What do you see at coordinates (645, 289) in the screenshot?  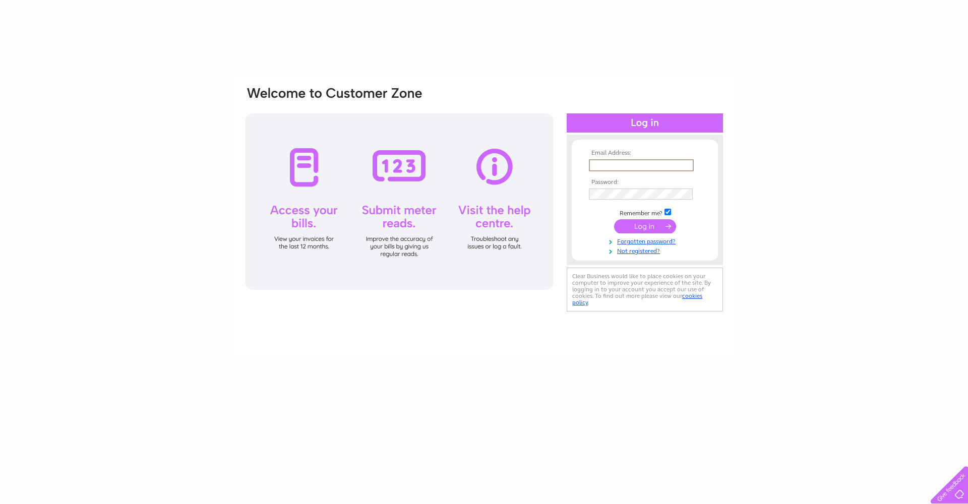 I see `div: Clear Business would like to place cookies on your computer to improve your experience of the sit...` at bounding box center [645, 289].